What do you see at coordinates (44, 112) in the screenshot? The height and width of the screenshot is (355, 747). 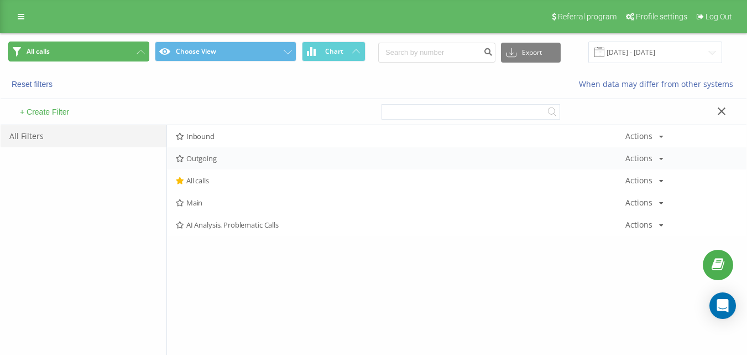 I see `button: + Create Filter` at bounding box center [44, 112].